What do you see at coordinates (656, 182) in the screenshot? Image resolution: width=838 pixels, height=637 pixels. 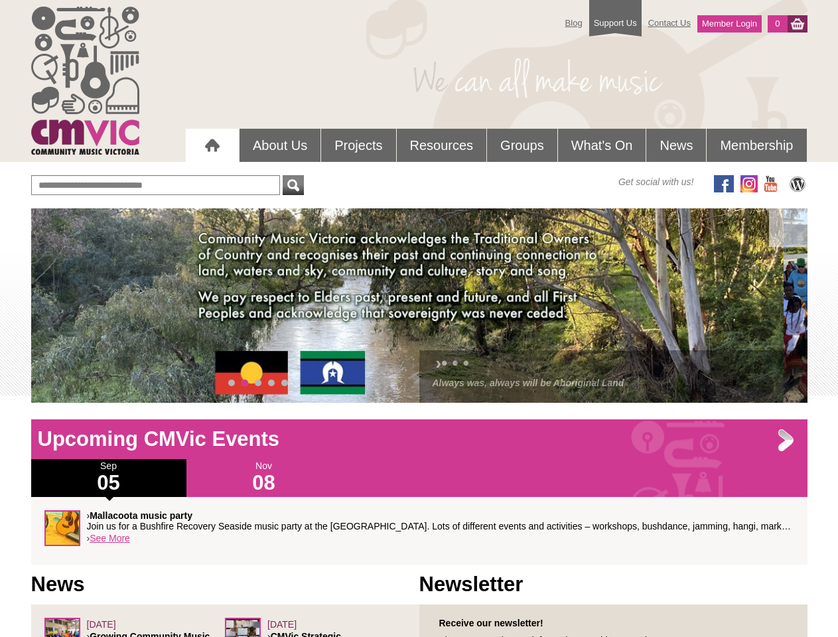 I see `span: Get social with us!` at bounding box center [656, 182].